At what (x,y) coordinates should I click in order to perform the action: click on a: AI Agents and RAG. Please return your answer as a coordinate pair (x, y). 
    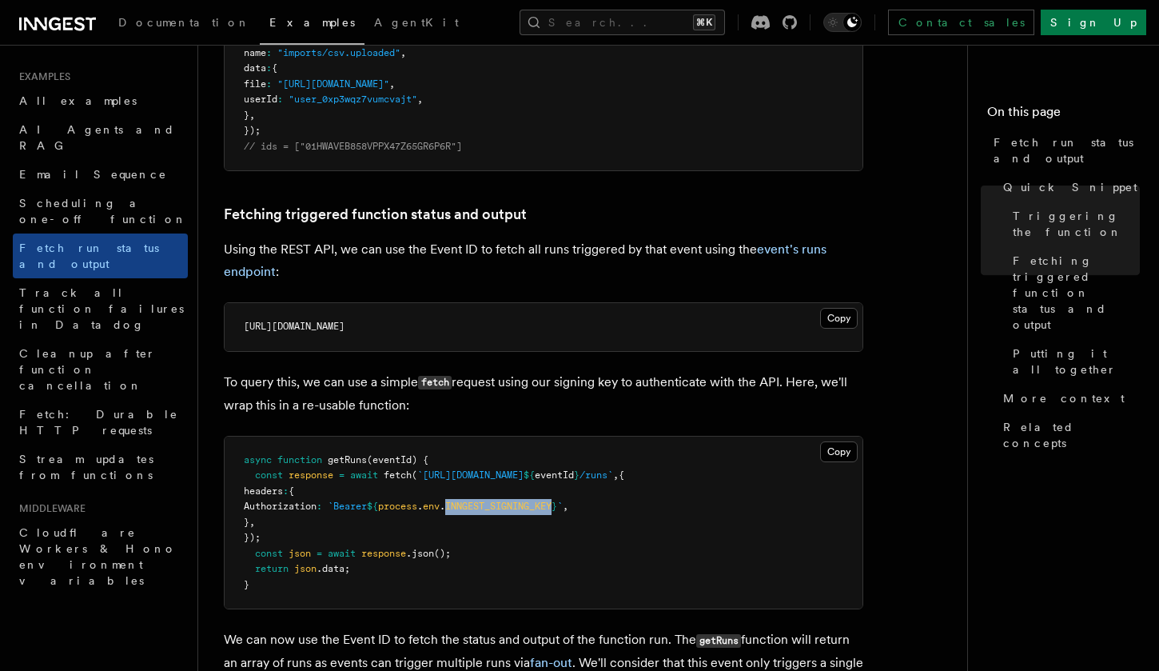
    Looking at the image, I should click on (100, 137).